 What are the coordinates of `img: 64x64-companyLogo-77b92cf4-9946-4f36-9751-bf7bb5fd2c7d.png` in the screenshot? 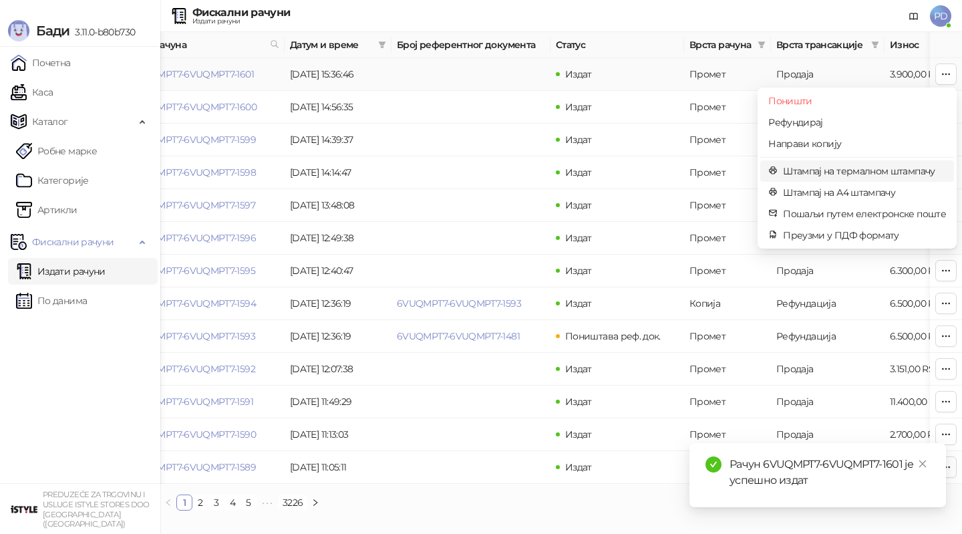 It's located at (24, 509).